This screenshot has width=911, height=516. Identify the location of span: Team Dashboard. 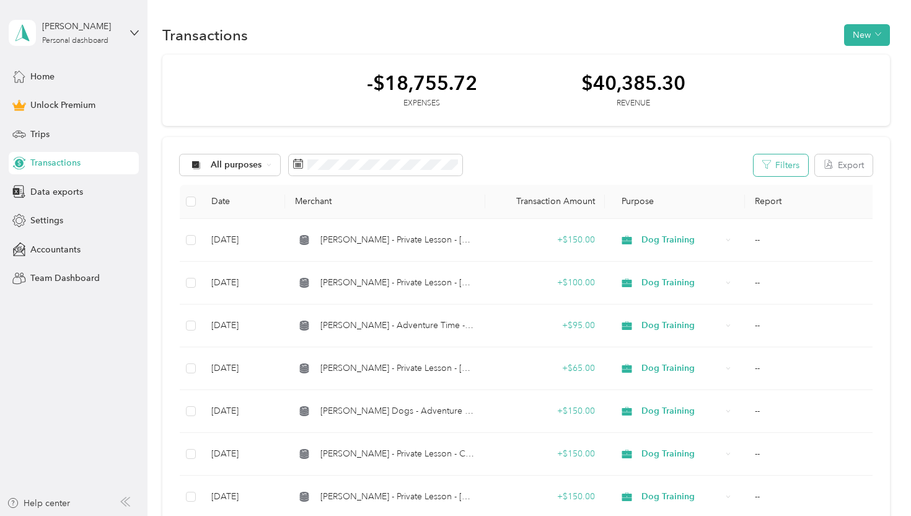
(65, 278).